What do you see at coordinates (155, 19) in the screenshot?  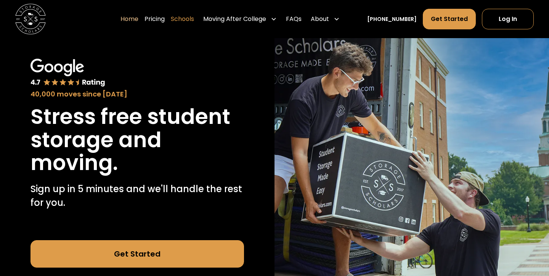 I see `a: Pricing` at bounding box center [155, 19].